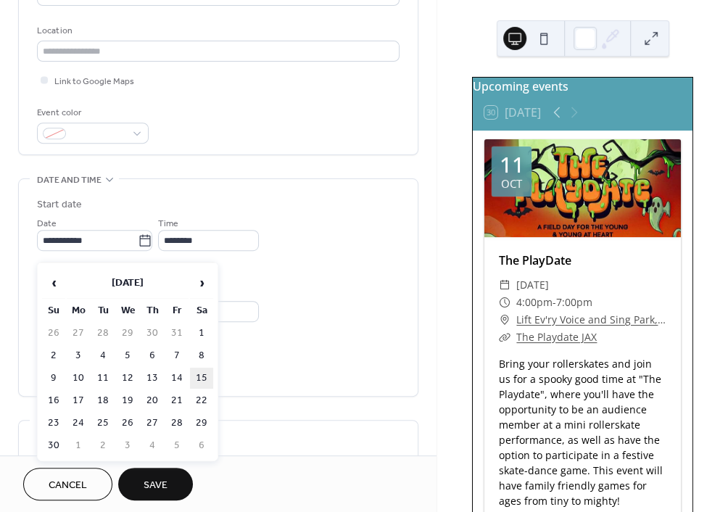 The height and width of the screenshot is (512, 728). What do you see at coordinates (168, 223) in the screenshot?
I see `span: Time` at bounding box center [168, 223].